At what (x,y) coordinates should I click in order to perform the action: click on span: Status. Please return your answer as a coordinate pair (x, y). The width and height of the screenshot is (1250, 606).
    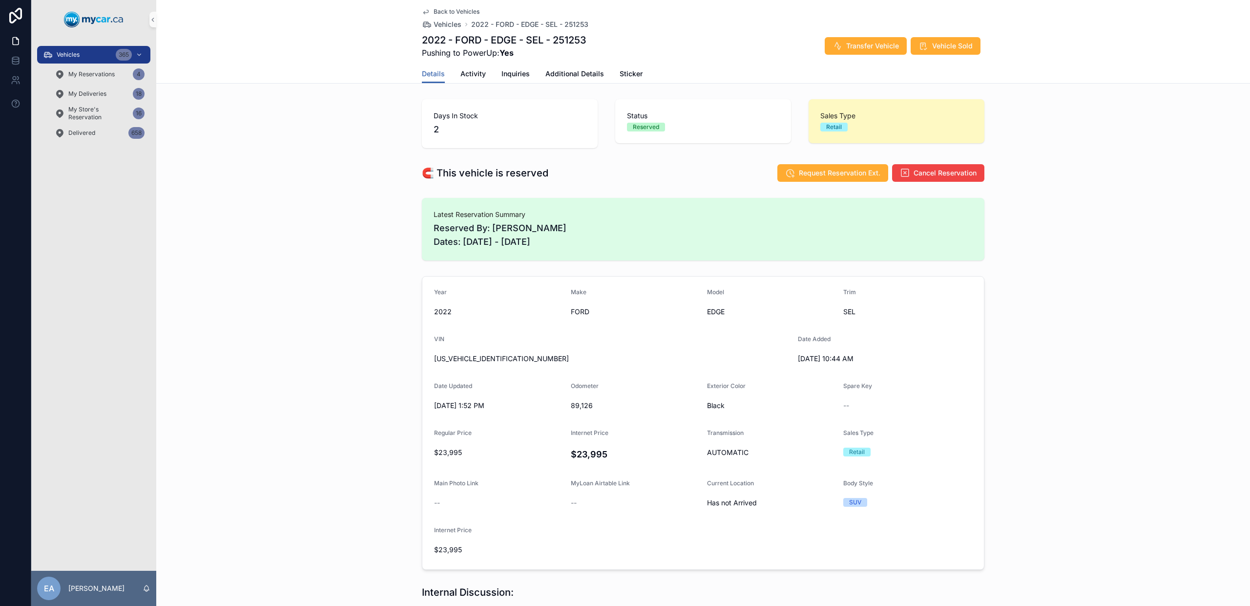
    Looking at the image, I should click on (703, 116).